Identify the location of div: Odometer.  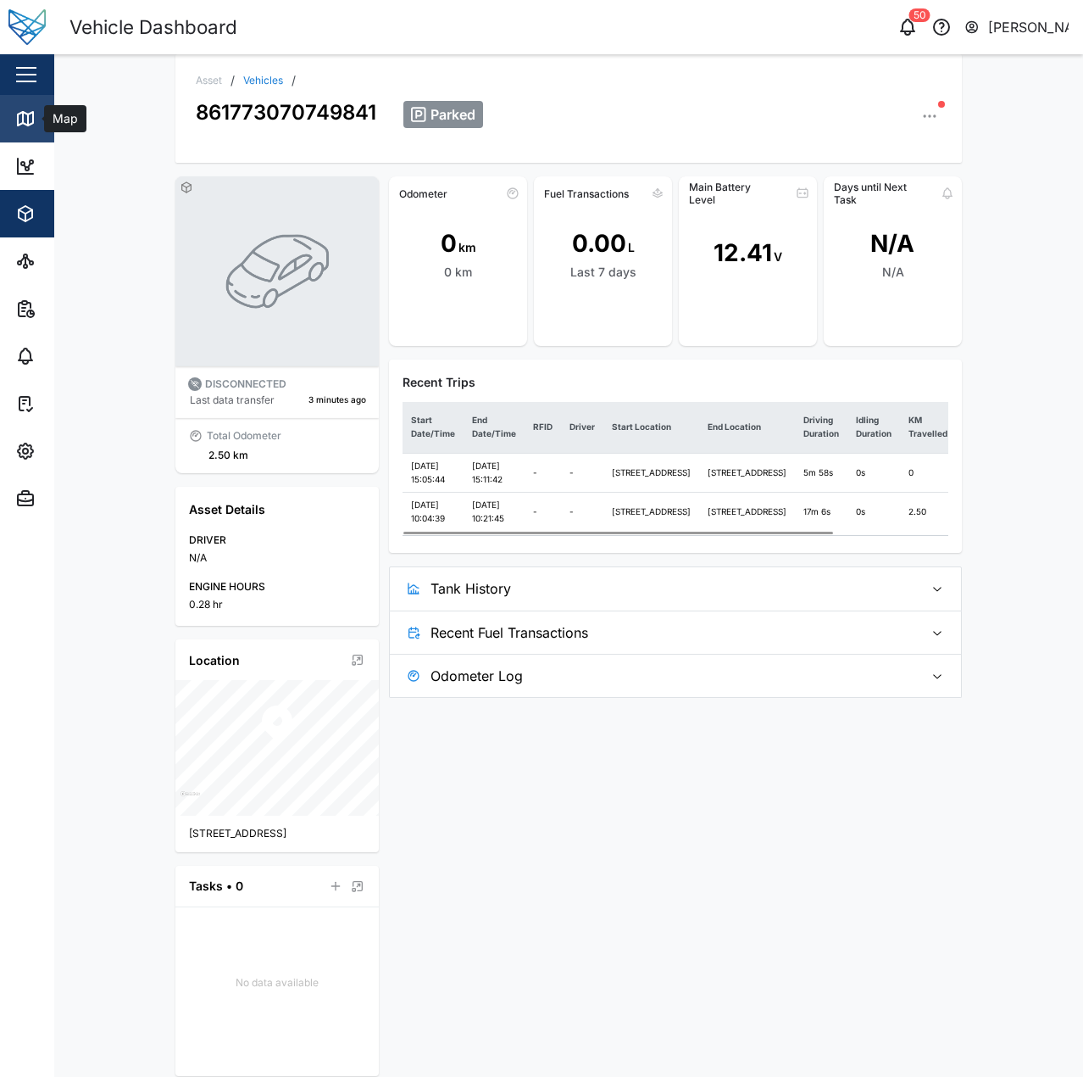
(423, 193).